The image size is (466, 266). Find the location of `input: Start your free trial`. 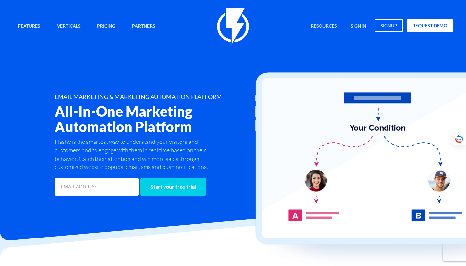

input: Start your free trial is located at coordinates (173, 187).